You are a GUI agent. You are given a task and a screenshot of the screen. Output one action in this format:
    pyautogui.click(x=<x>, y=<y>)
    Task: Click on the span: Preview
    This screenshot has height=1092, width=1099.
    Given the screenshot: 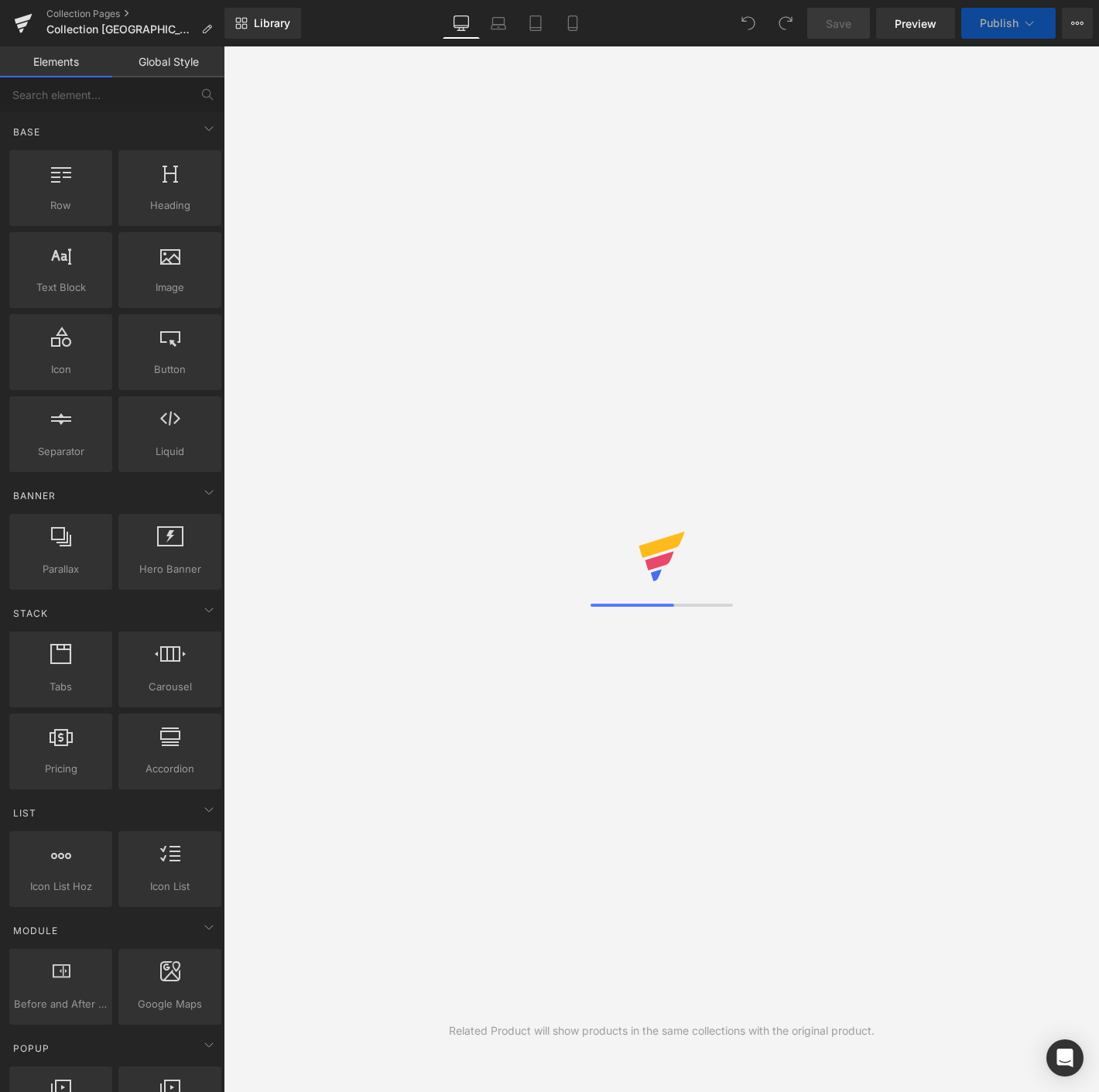 What is the action you would take?
    pyautogui.click(x=916, y=23)
    